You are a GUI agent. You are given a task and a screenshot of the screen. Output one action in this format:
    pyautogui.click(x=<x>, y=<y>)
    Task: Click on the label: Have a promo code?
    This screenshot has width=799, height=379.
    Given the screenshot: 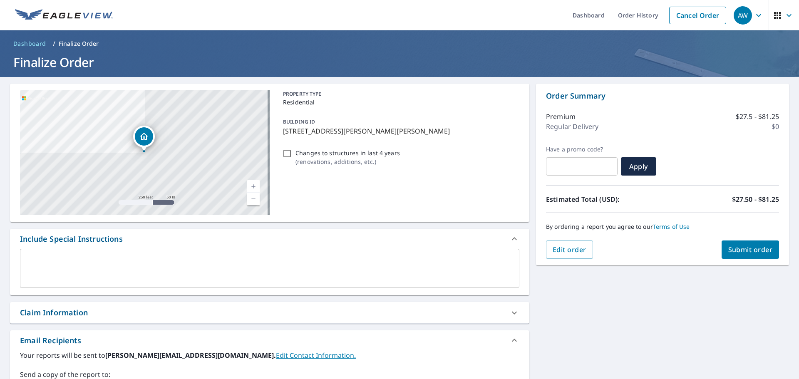 What is the action you would take?
    pyautogui.click(x=581, y=149)
    